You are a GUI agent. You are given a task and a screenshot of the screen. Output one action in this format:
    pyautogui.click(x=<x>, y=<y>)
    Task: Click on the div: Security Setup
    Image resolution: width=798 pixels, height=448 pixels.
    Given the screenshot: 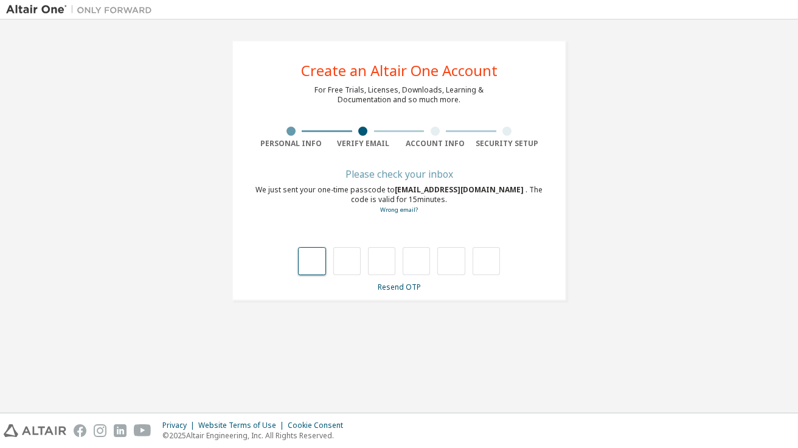 What is the action you would take?
    pyautogui.click(x=508, y=144)
    